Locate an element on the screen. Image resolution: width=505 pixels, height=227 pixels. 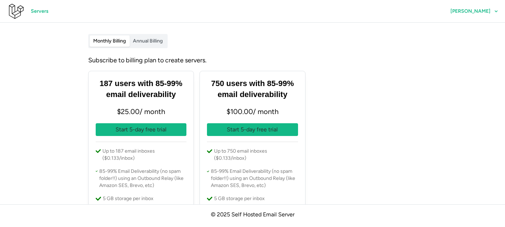
p: $ 25.00 / month is located at coordinates (141, 112).